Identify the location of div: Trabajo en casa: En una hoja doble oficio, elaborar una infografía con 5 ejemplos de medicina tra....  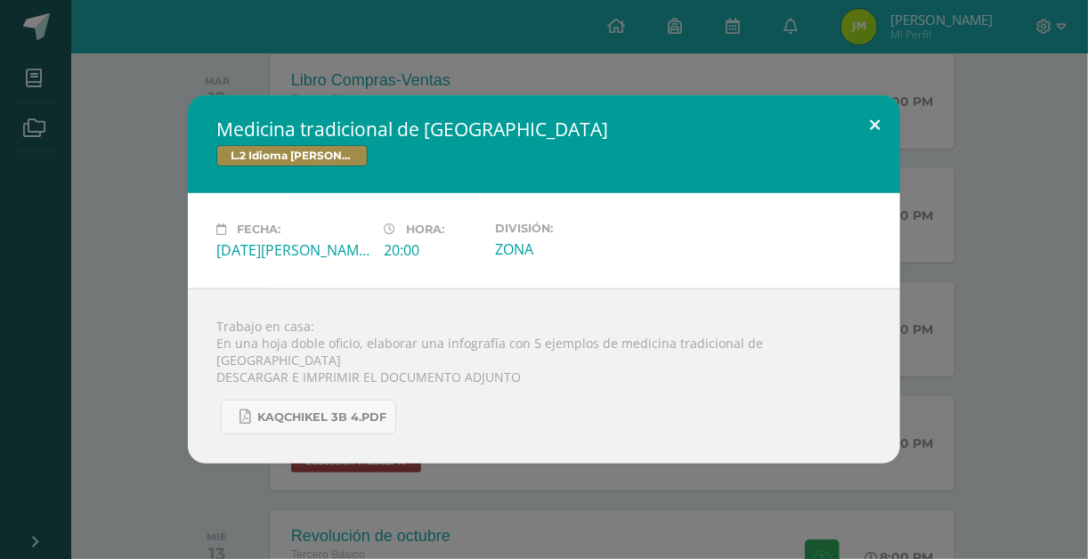
(544, 376).